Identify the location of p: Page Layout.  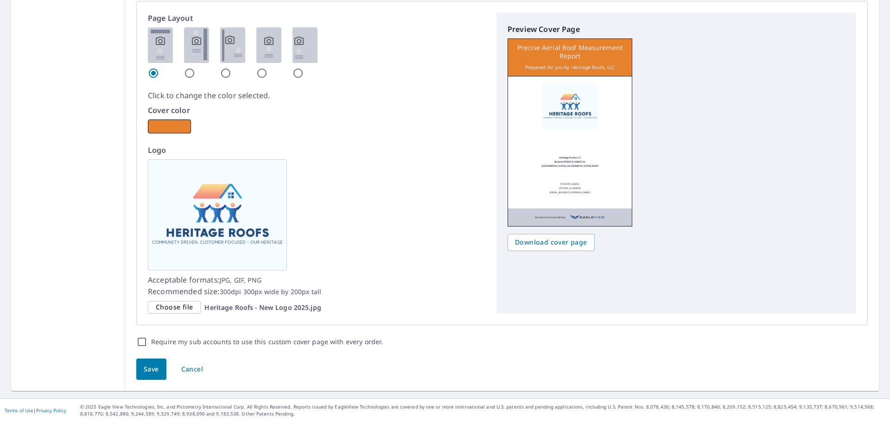
(317, 18).